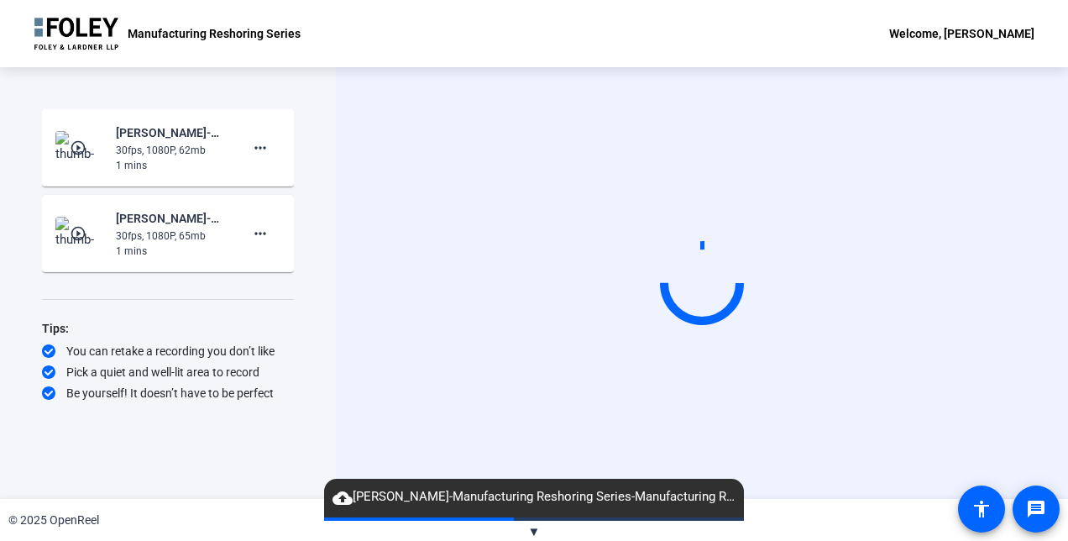 The image size is (1068, 541). What do you see at coordinates (76, 34) in the screenshot?
I see `img: OpenReel logo` at bounding box center [76, 34].